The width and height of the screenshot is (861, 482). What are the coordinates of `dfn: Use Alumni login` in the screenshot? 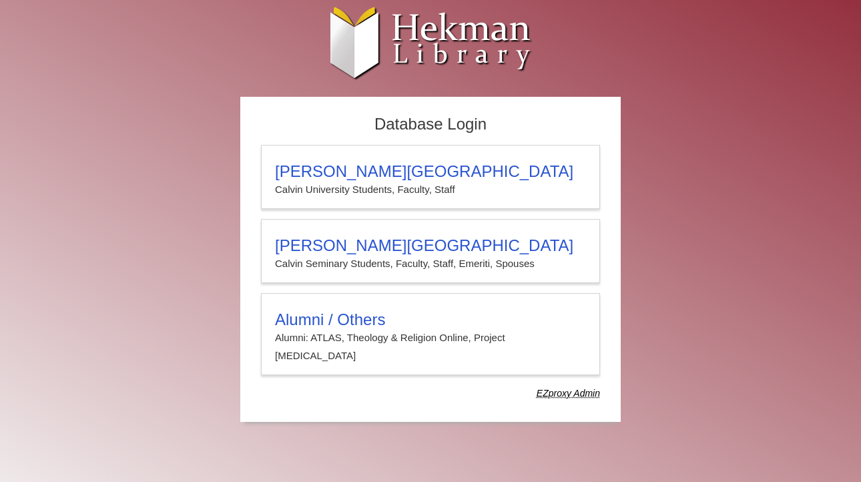 It's located at (568, 393).